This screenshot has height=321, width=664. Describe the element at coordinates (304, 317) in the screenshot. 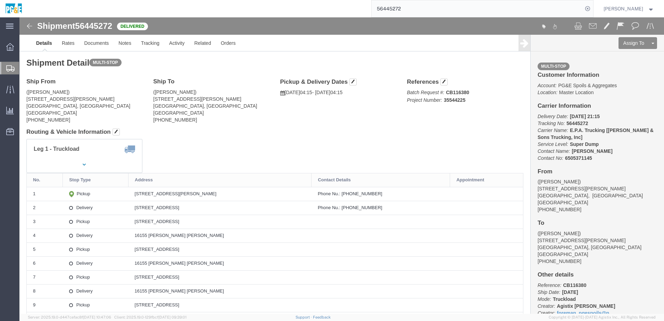

I see `a: Support` at that location.